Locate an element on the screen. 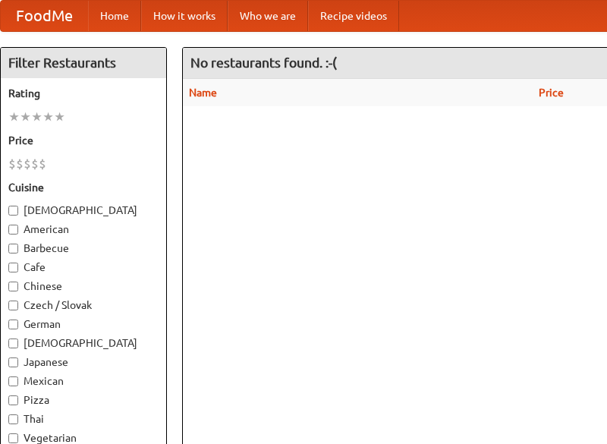 The height and width of the screenshot is (444, 607). ng-pluralize: No restaurants found. :-( is located at coordinates (263, 62).